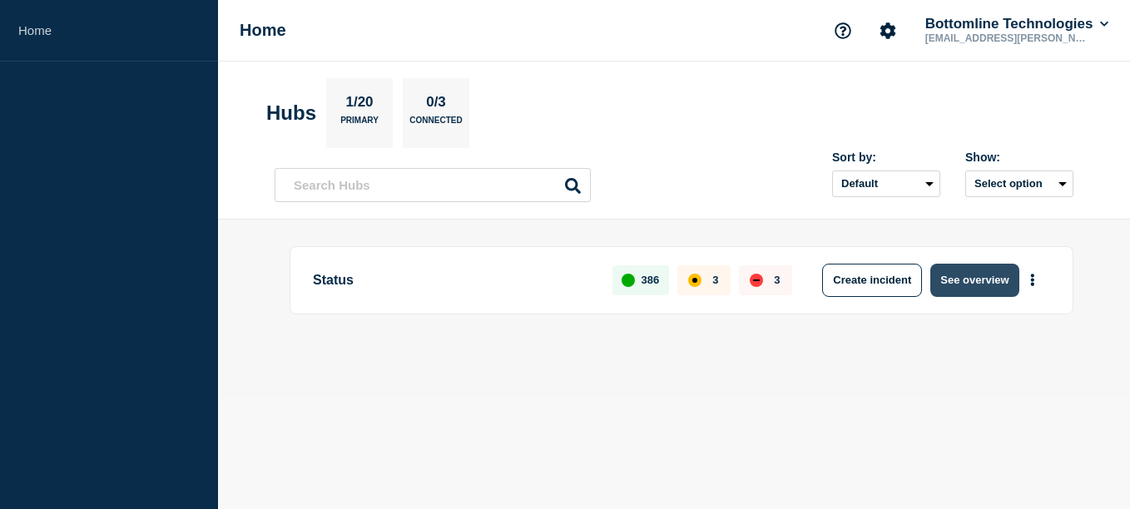  I want to click on p: 0/3, so click(436, 105).